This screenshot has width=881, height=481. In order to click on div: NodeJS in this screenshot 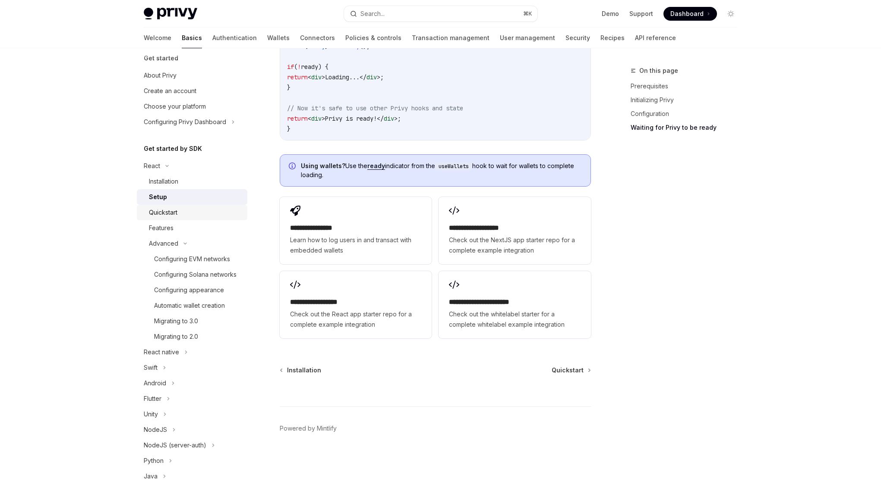, I will do `click(155, 430)`.